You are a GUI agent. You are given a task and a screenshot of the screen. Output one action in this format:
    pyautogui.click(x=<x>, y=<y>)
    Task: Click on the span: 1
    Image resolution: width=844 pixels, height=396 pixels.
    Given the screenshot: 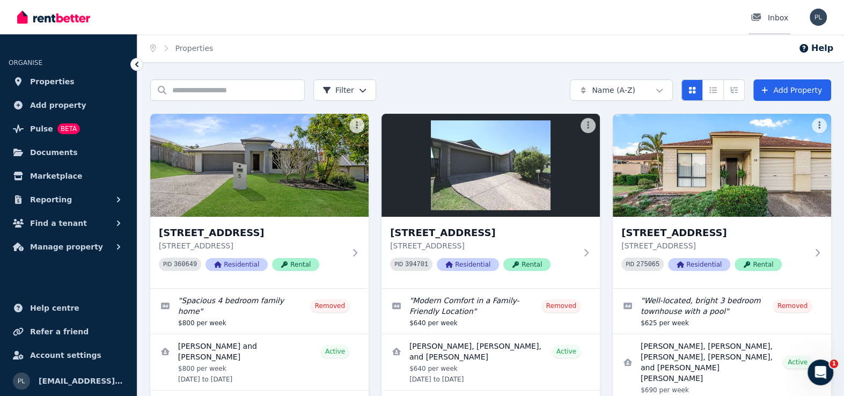 What is the action you would take?
    pyautogui.click(x=834, y=364)
    